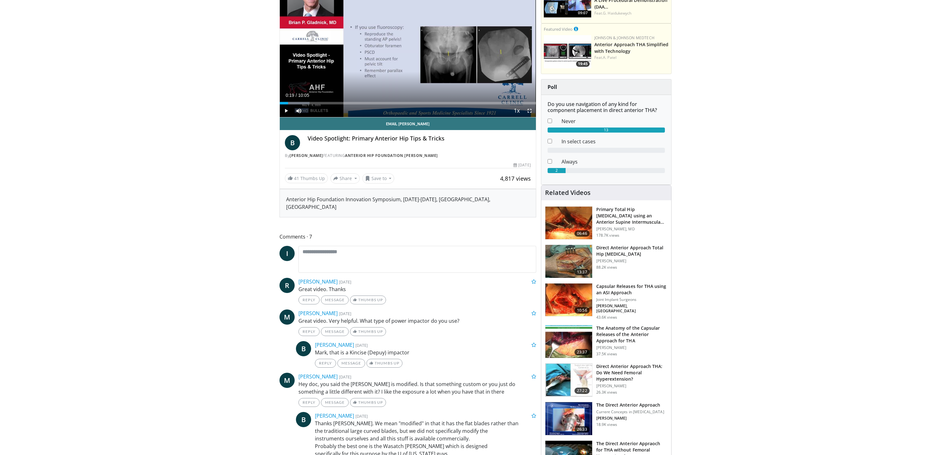 This screenshot has width=951, height=455. What do you see at coordinates (418, 289) in the screenshot?
I see `p: Great video. Thanks` at bounding box center [418, 289].